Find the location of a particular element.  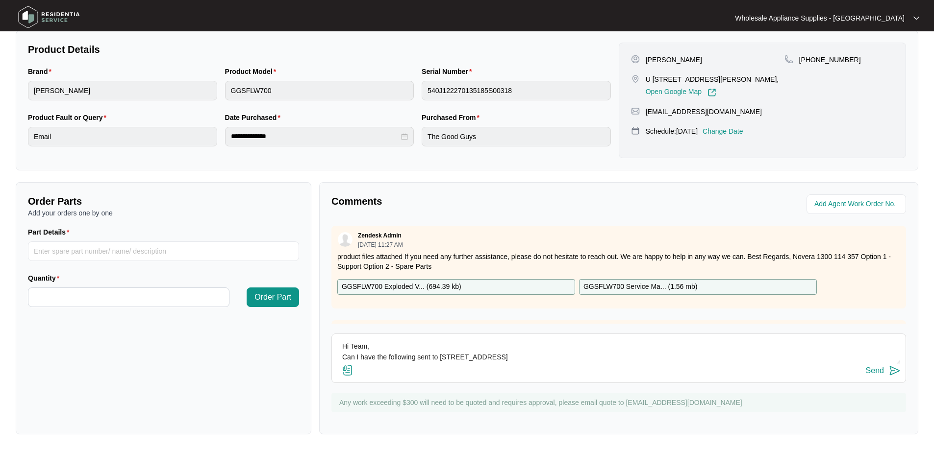

label: Quantity is located at coordinates (46, 278).